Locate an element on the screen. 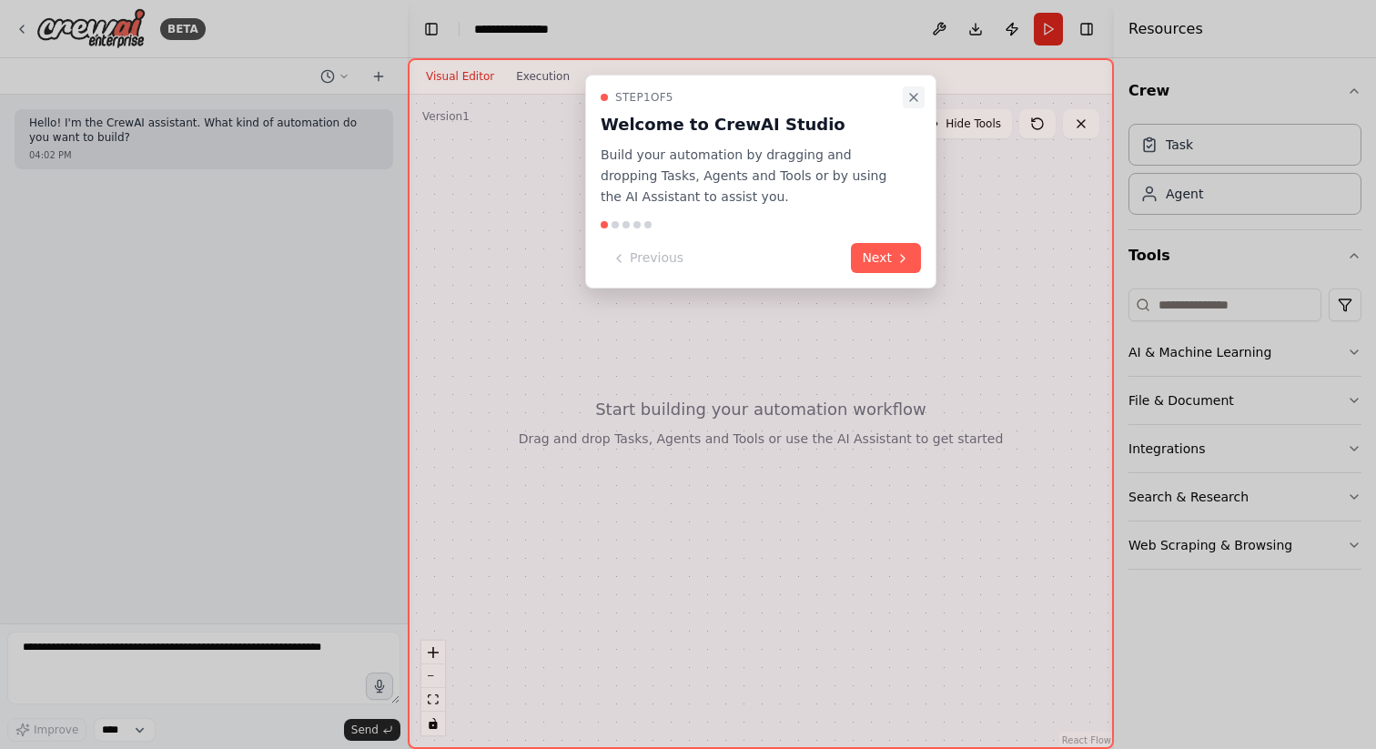  p: Build your automation by dragging and dropping Tasks, Agents and Tools or by using the AI Assista... is located at coordinates (750, 176).